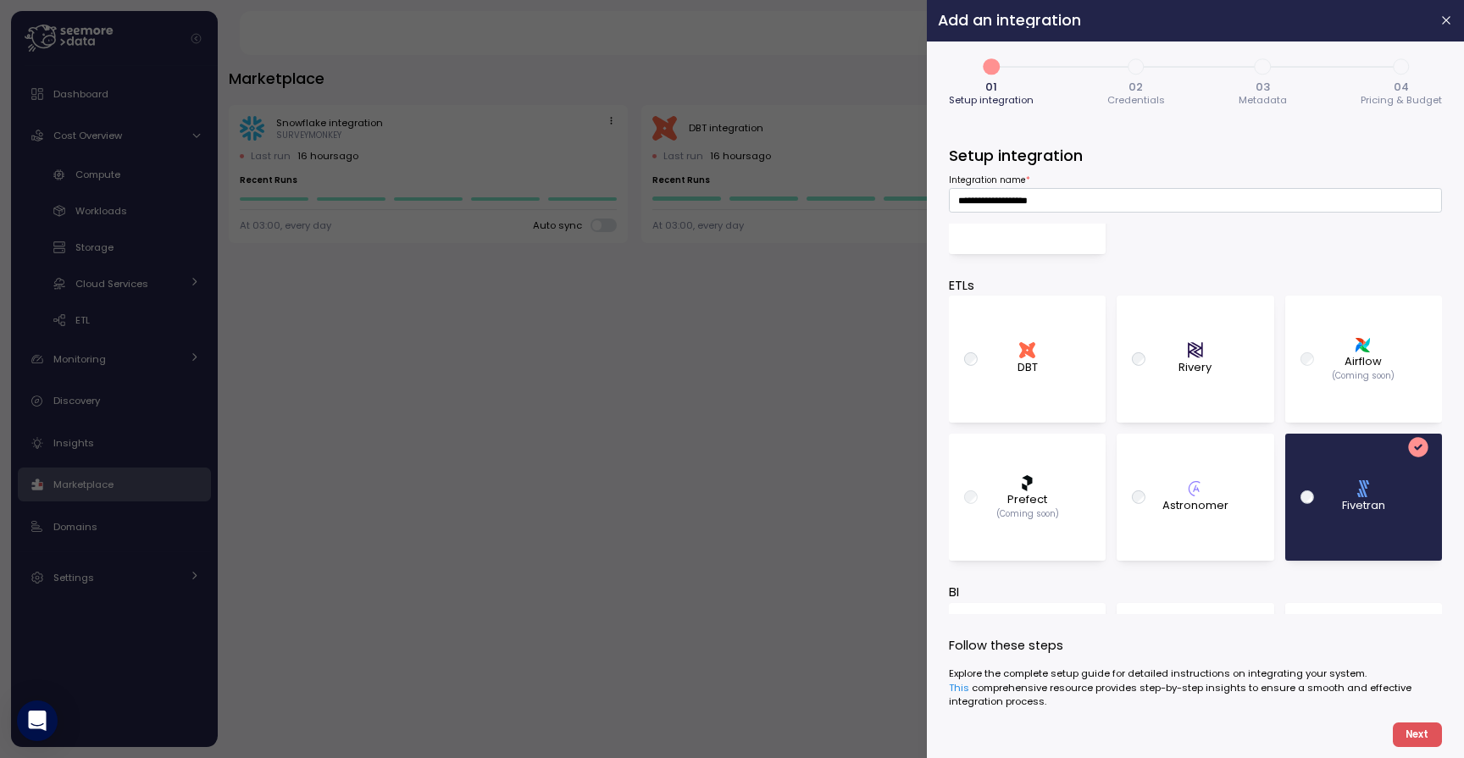  I want to click on span: 02, so click(1136, 86).